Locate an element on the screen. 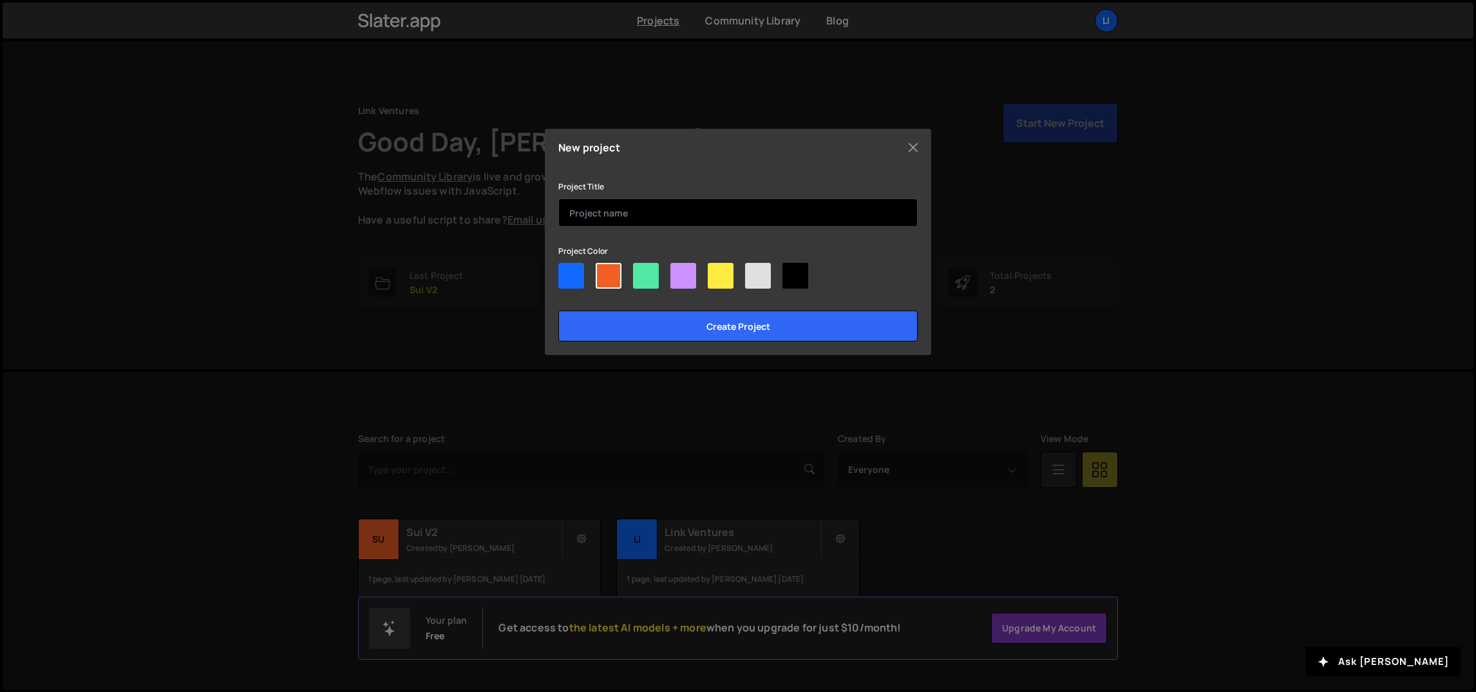 The height and width of the screenshot is (692, 1476). label: Project Title is located at coordinates (581, 187).